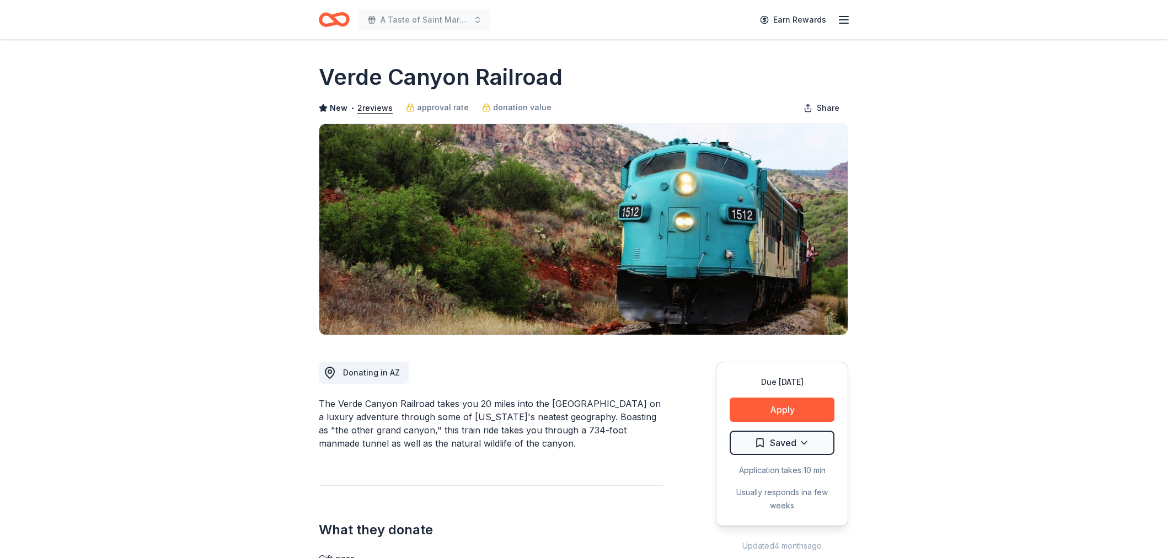 The image size is (1167, 558). What do you see at coordinates (793, 20) in the screenshot?
I see `a: Earn Rewards` at bounding box center [793, 20].